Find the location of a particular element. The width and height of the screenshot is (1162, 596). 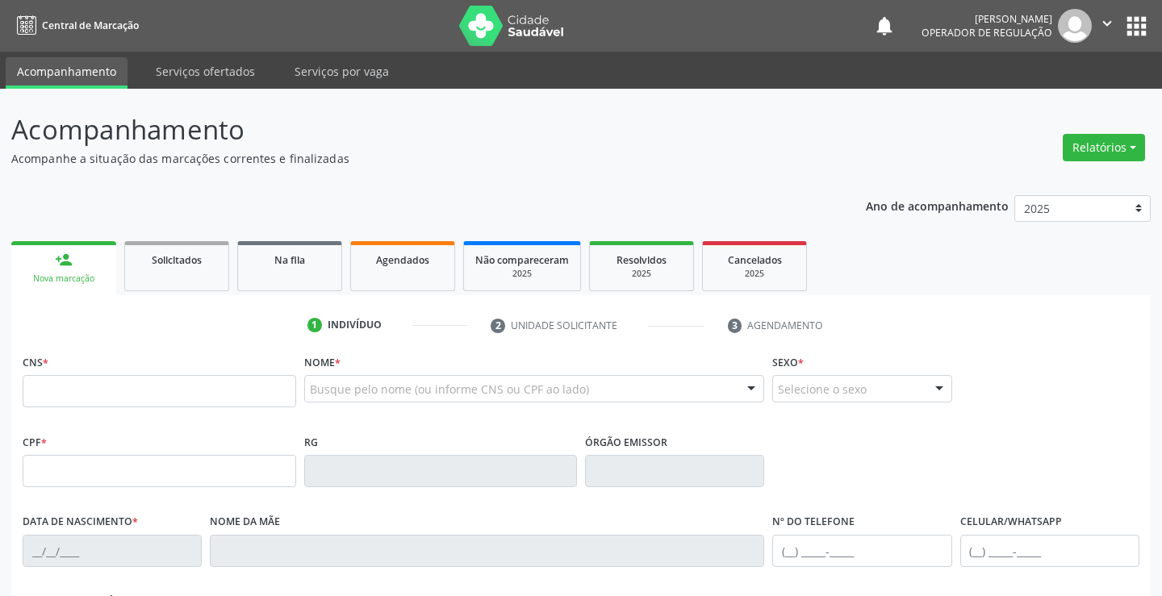

p: Ano de acompanhamento is located at coordinates (937, 205).